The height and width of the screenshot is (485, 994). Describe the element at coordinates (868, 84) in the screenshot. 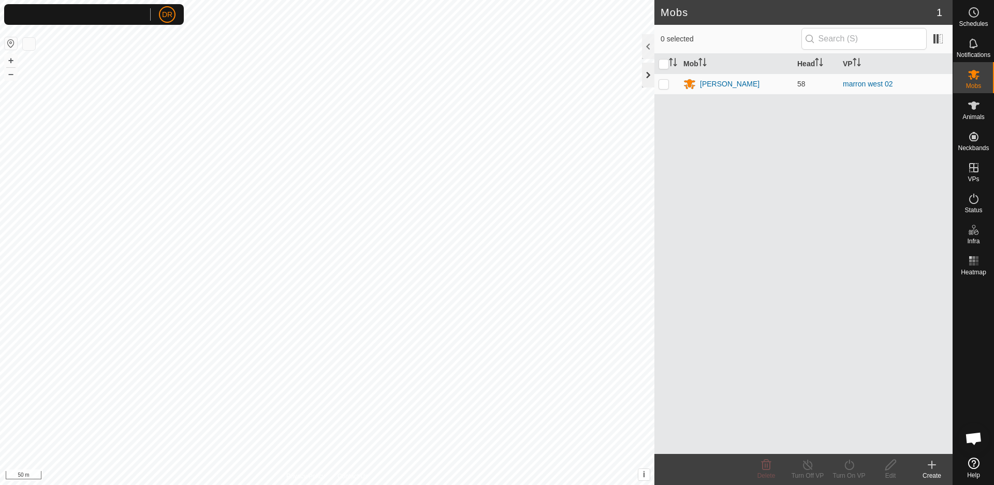

I see `a: marron west 02` at that location.